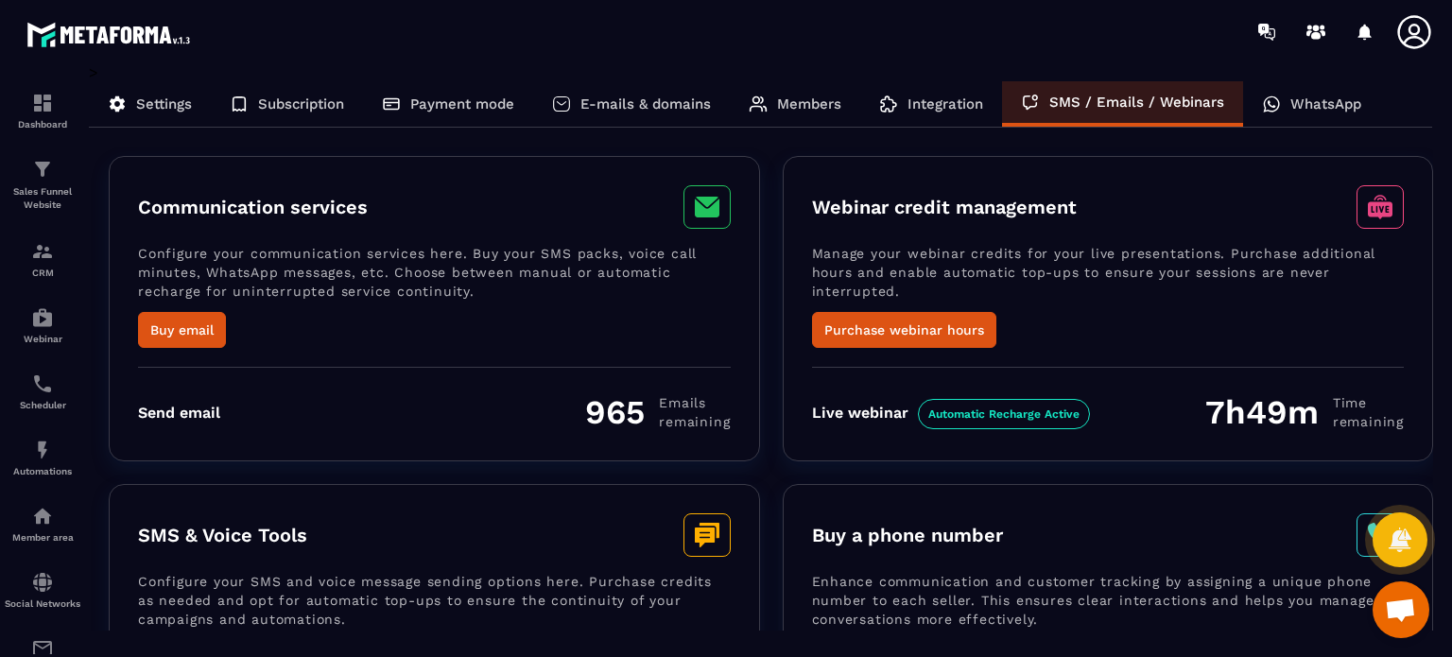 The image size is (1452, 657). Describe the element at coordinates (43, 458) in the screenshot. I see `a: automationsautomationsAutomations` at that location.